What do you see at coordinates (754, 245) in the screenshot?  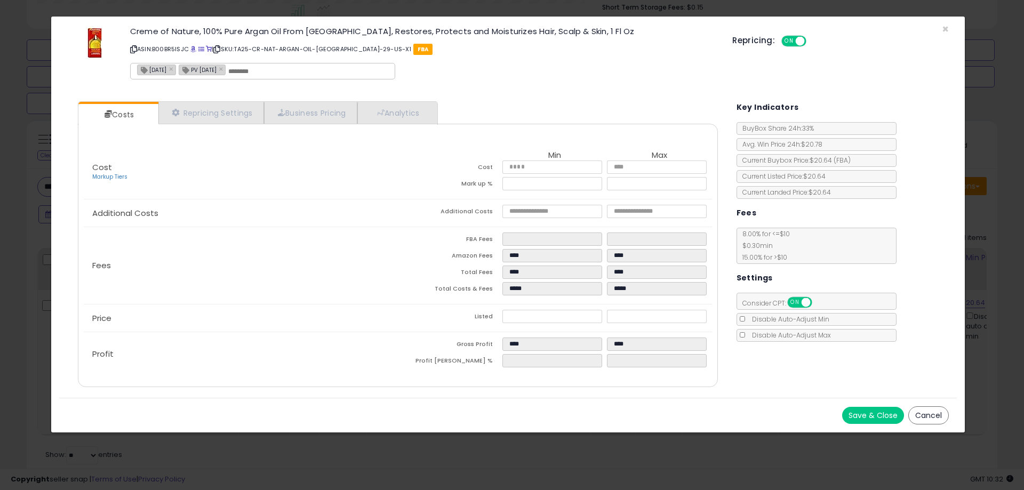 I see `span: $0.30 min` at bounding box center [754, 245].